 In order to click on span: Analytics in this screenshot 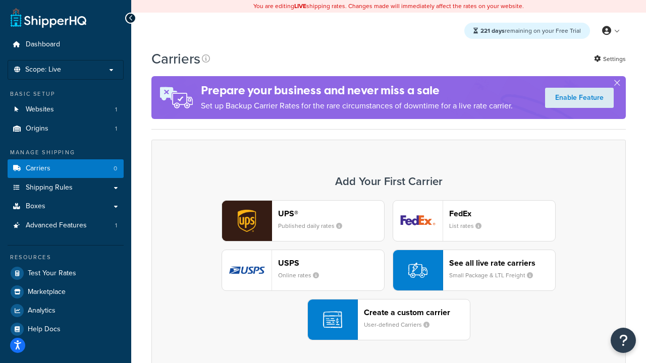, I will do `click(41, 311)`.